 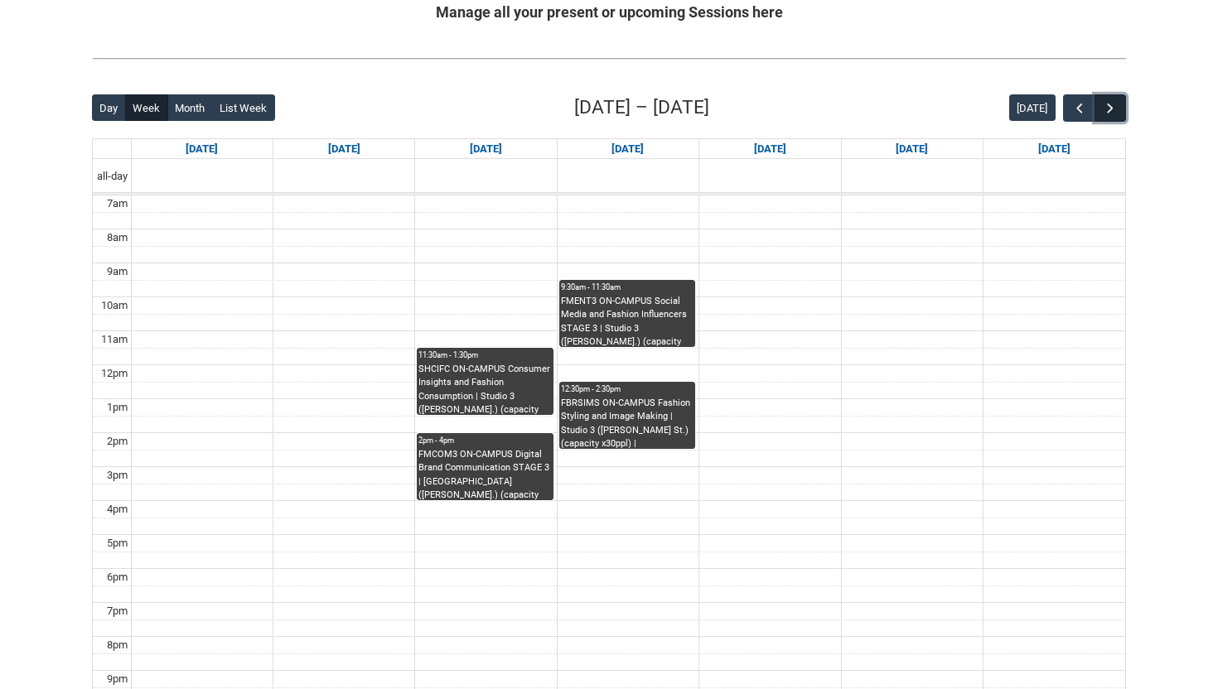 What do you see at coordinates (114, 374) in the screenshot?
I see `div: 12pm` at bounding box center [114, 374].